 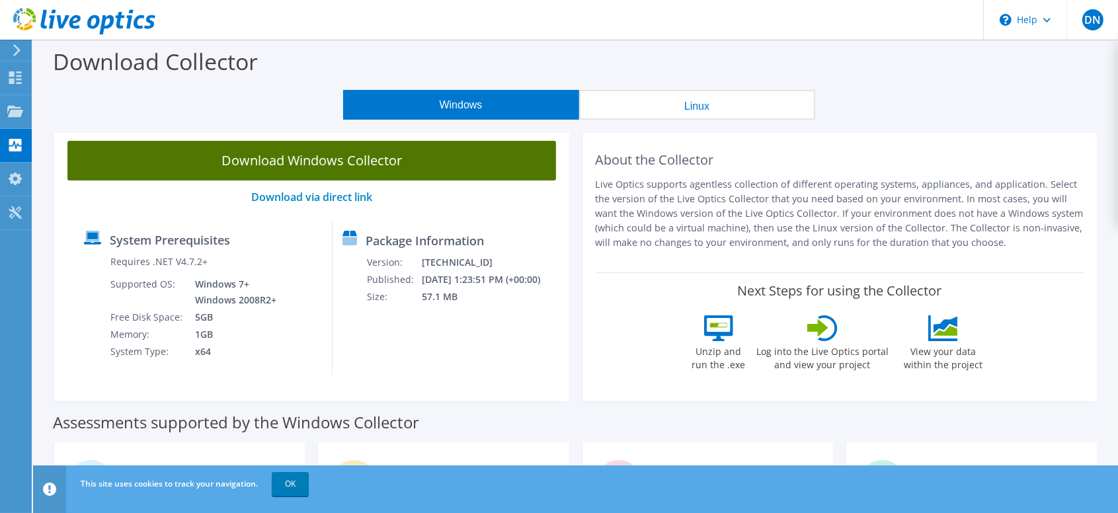 I want to click on td: Memory:, so click(x=147, y=335).